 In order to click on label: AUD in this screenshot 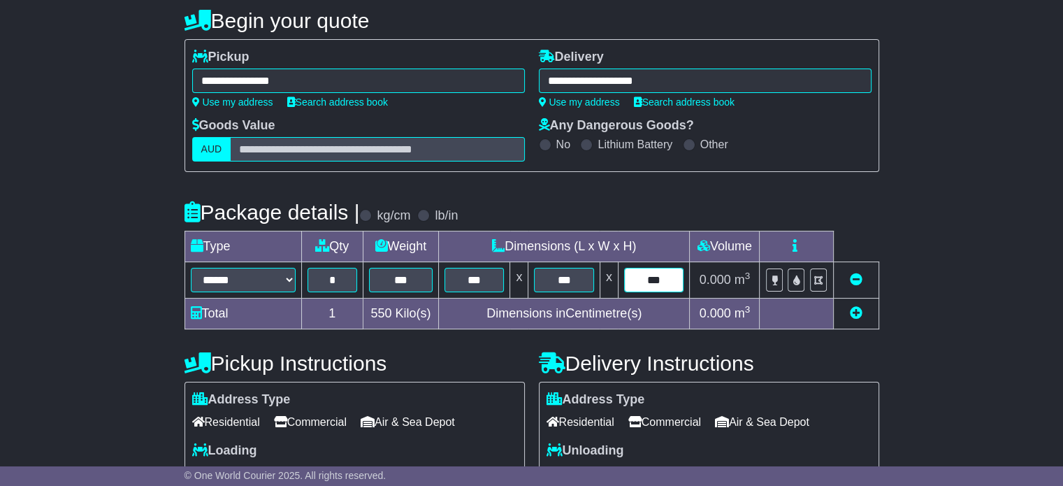, I will do `click(212, 149)`.